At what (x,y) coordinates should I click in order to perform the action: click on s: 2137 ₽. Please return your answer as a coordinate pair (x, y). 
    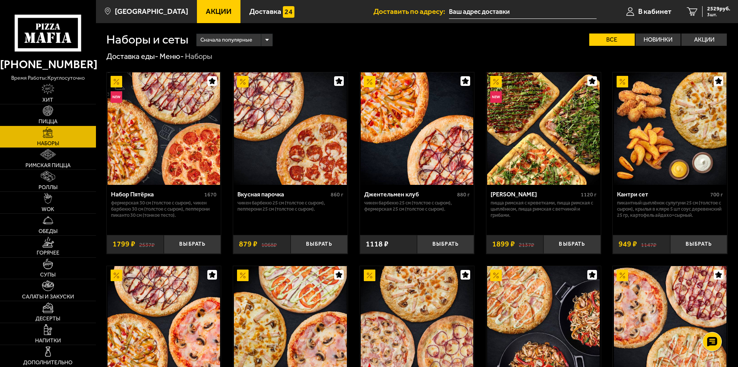
    Looking at the image, I should click on (527, 244).